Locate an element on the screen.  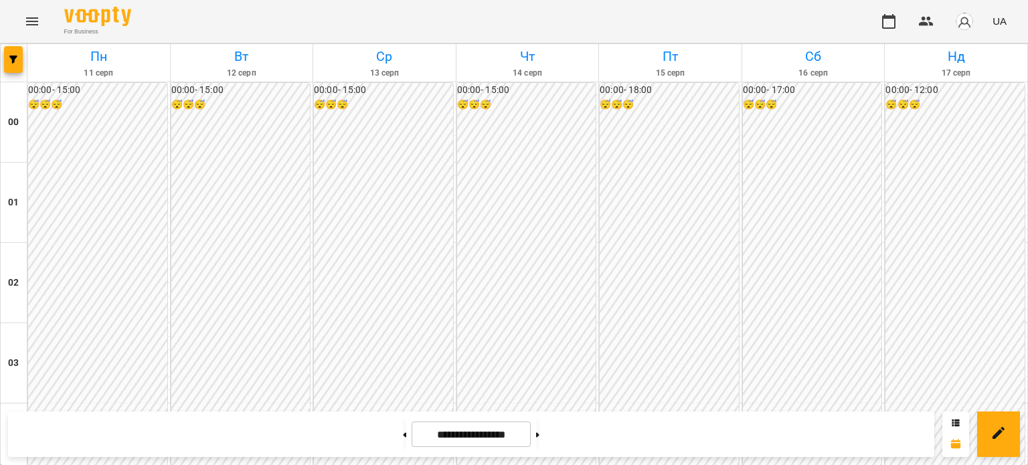
h6: Пн is located at coordinates (98, 56).